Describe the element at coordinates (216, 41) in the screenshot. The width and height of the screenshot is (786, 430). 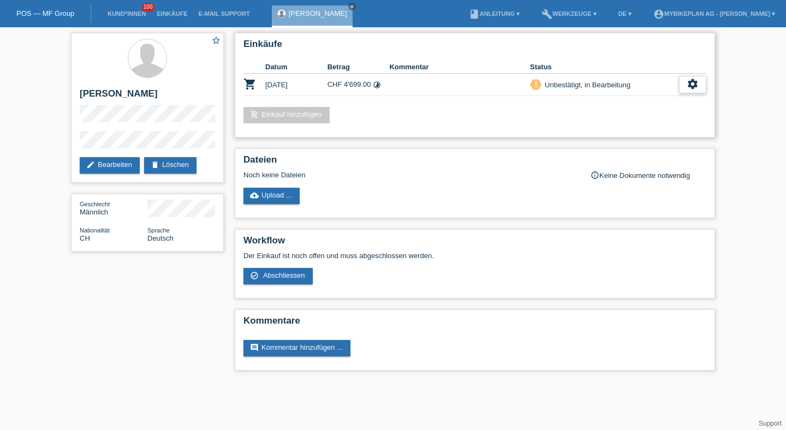
I see `a: star_border` at that location.